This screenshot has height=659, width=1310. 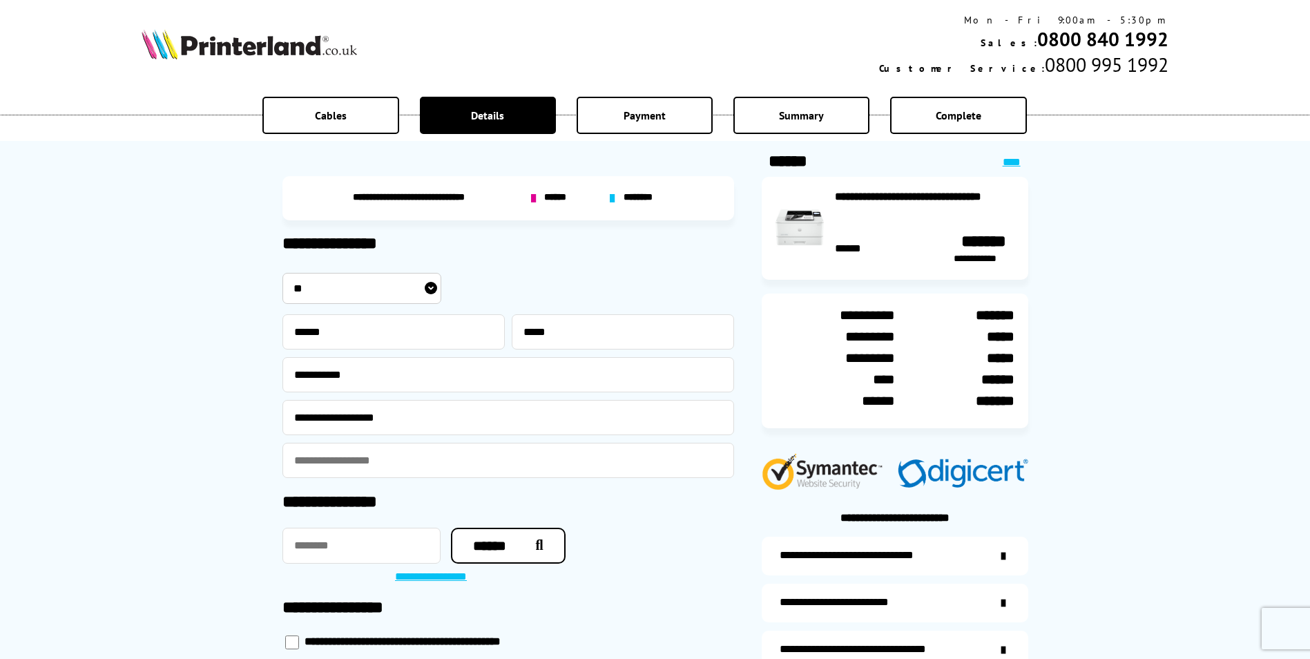 What do you see at coordinates (1023, 20) in the screenshot?
I see `div: Mon - Fri 9:00am - 5:30pm` at bounding box center [1023, 20].